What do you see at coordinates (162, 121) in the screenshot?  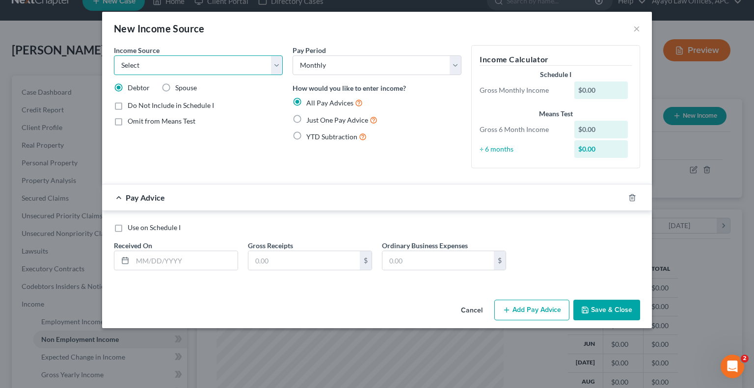 I see `span: Omit from Means Test` at bounding box center [162, 121].